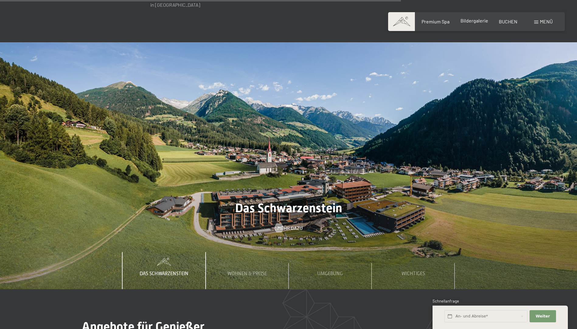 The height and width of the screenshot is (329, 577). What do you see at coordinates (508, 21) in the screenshot?
I see `span: BUCHEN` at bounding box center [508, 21].